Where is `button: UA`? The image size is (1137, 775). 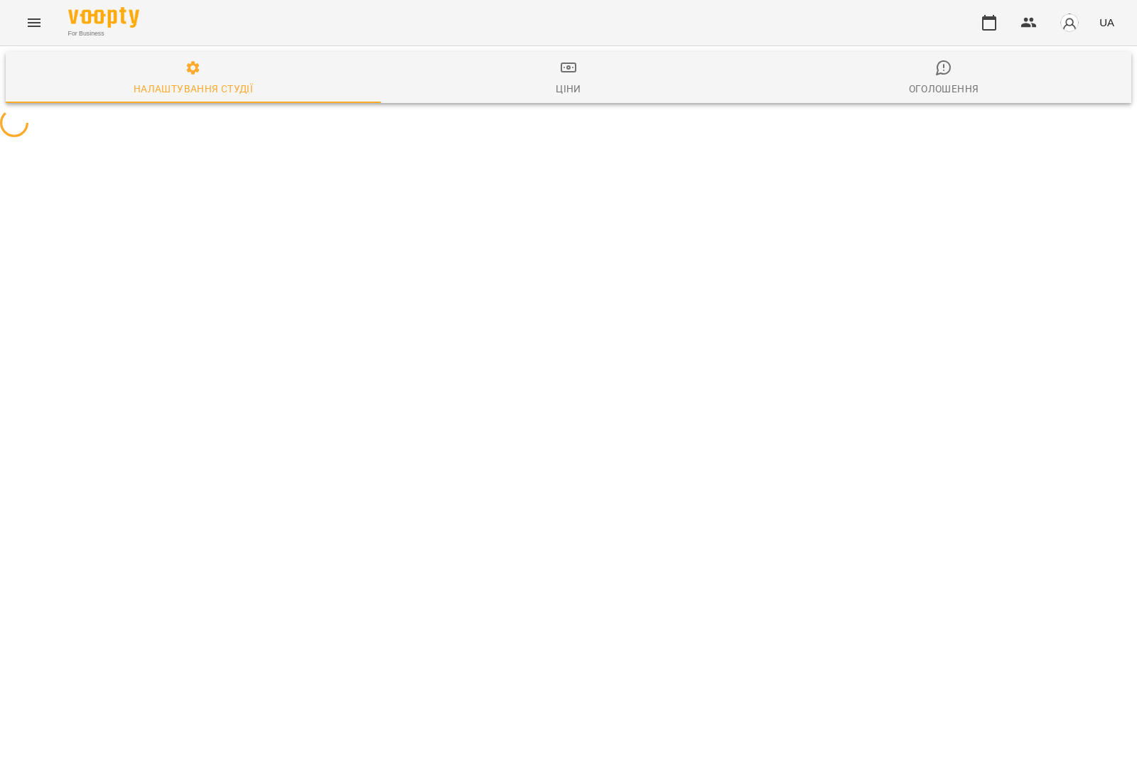
button: UA is located at coordinates (1107, 22).